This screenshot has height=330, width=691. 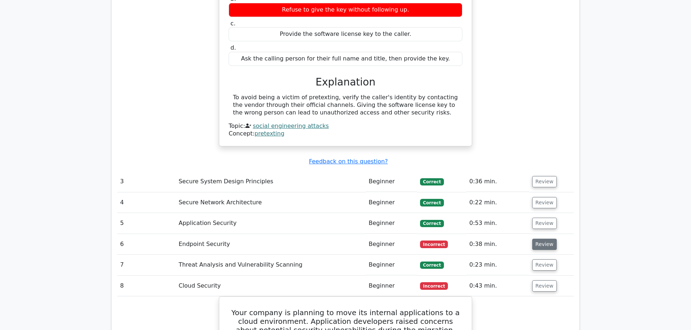 I want to click on td: Endpoint Security, so click(x=271, y=244).